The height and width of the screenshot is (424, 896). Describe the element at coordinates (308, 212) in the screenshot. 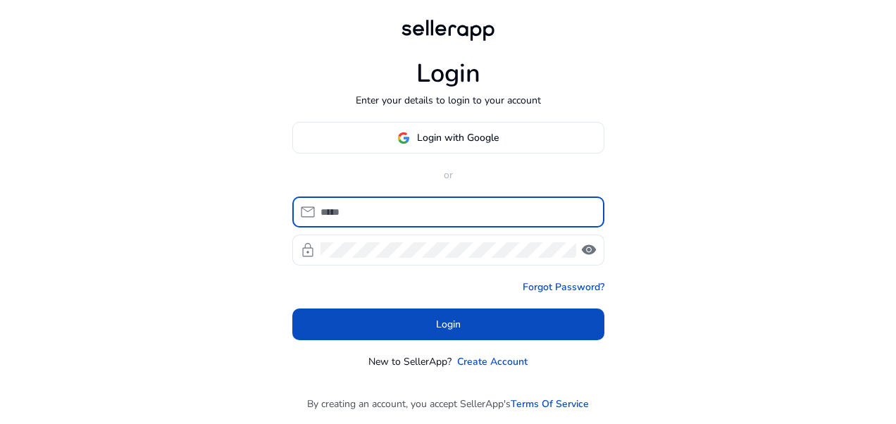

I see `span: mail` at that location.